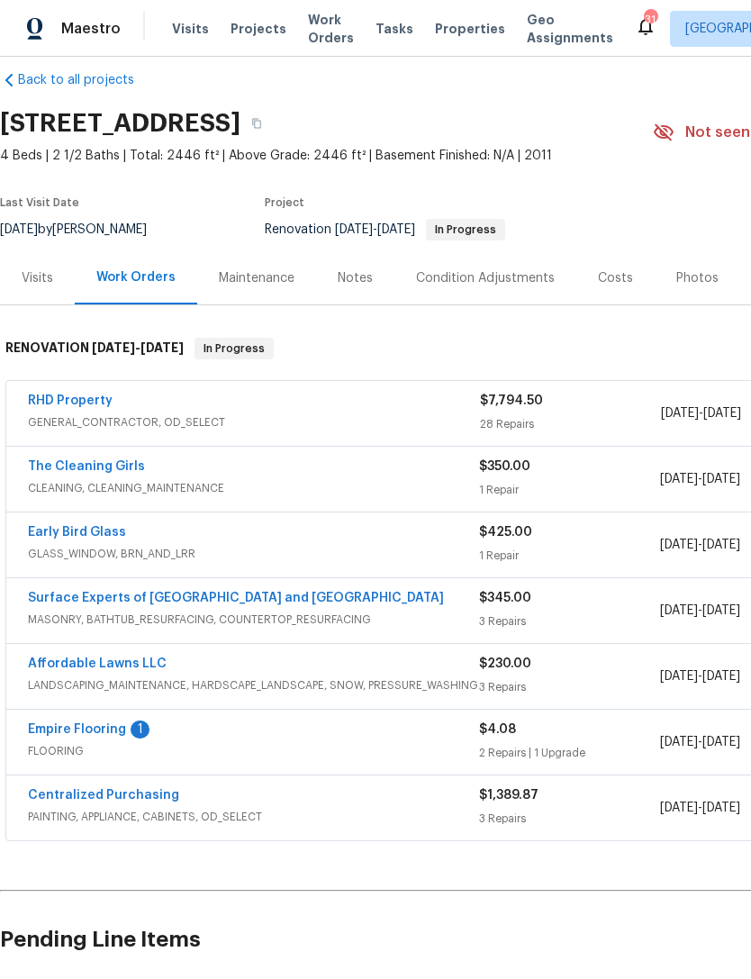 The width and height of the screenshot is (751, 979). I want to click on span: Work Orders, so click(331, 29).